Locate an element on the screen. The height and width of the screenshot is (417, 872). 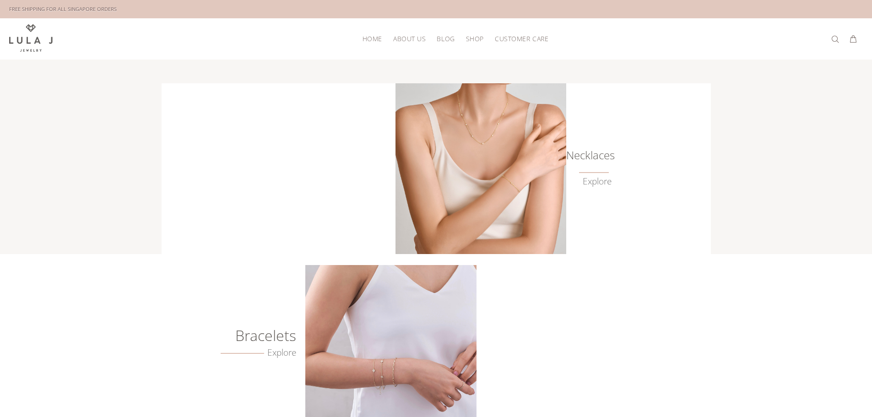
span: Customer Care is located at coordinates (521, 38).